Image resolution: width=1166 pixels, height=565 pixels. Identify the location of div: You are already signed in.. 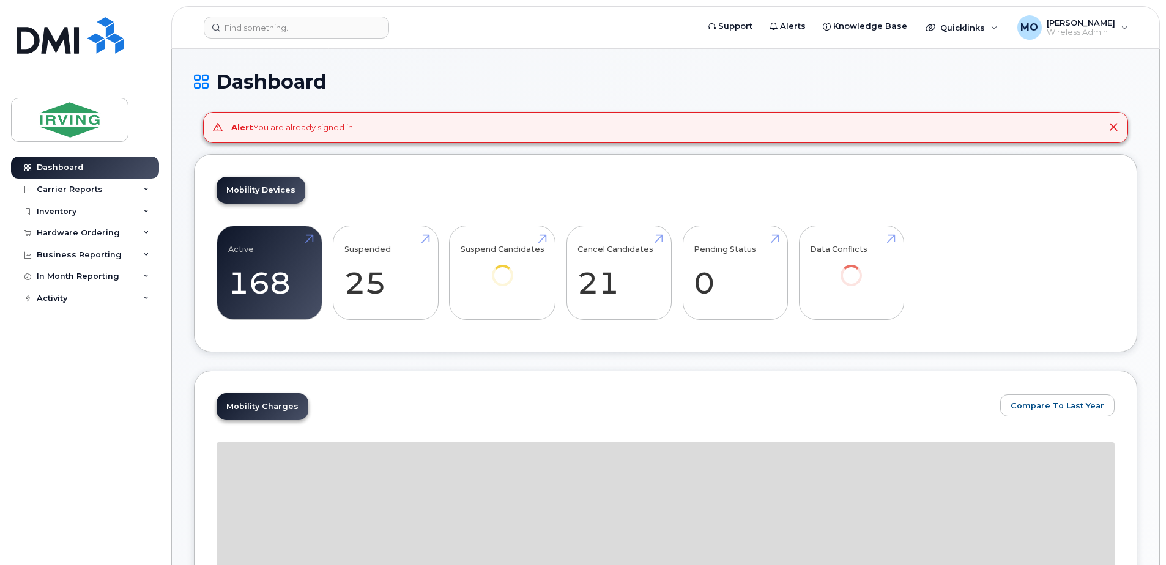
(293, 127).